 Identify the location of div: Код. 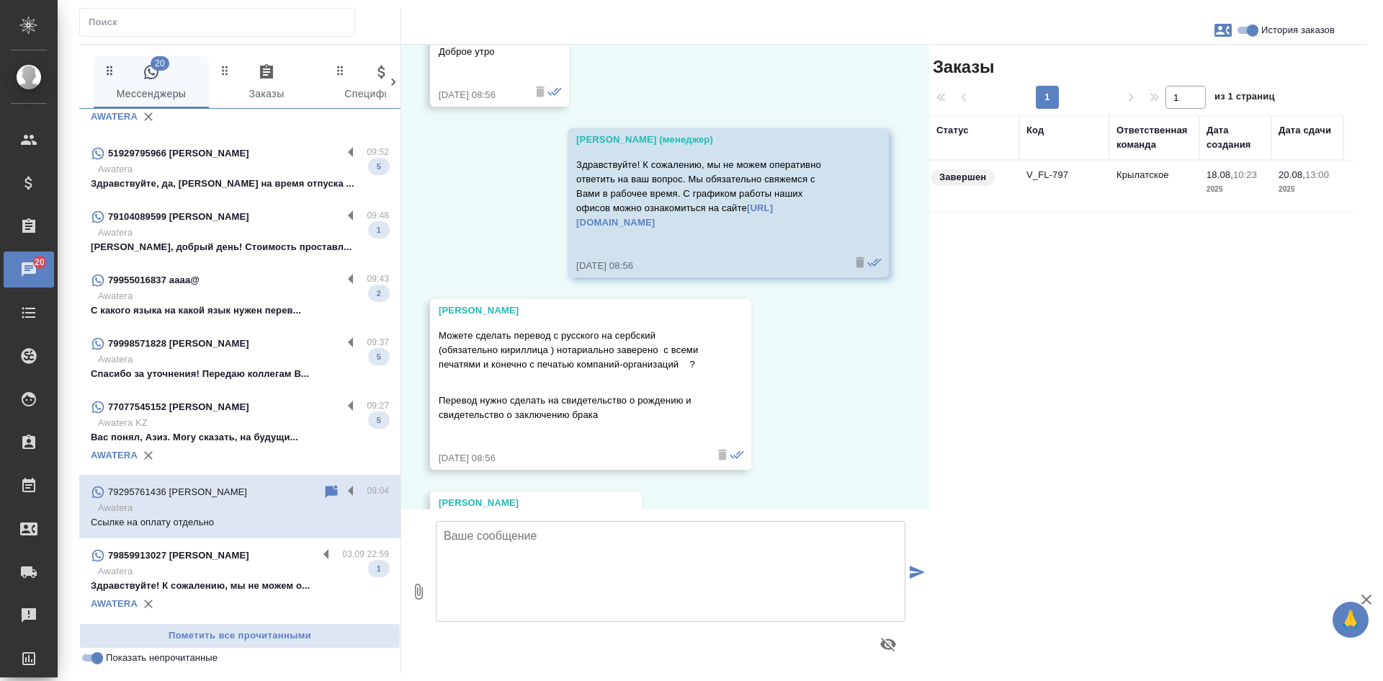
(1035, 130).